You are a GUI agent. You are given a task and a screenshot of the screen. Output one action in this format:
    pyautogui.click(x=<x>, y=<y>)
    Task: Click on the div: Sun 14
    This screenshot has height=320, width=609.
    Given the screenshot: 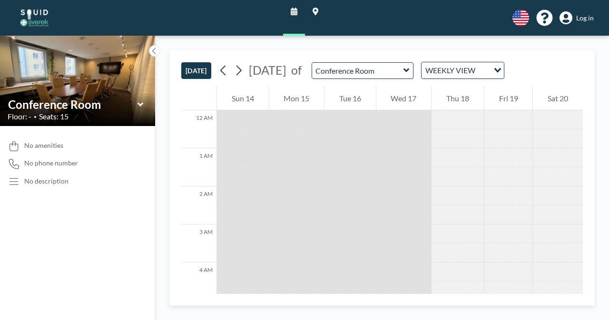 What is the action you would take?
    pyautogui.click(x=242, y=98)
    